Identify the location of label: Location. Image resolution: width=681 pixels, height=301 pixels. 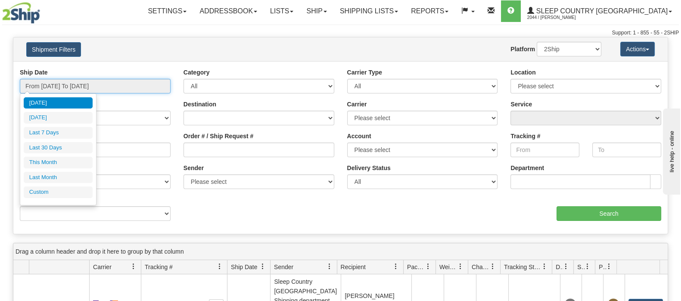
(523, 72).